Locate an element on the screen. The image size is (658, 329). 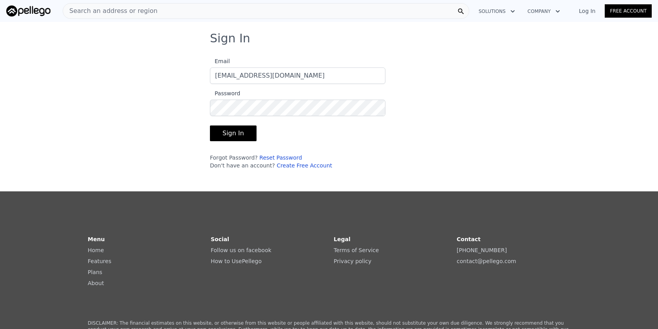
a: About is located at coordinates (96, 283).